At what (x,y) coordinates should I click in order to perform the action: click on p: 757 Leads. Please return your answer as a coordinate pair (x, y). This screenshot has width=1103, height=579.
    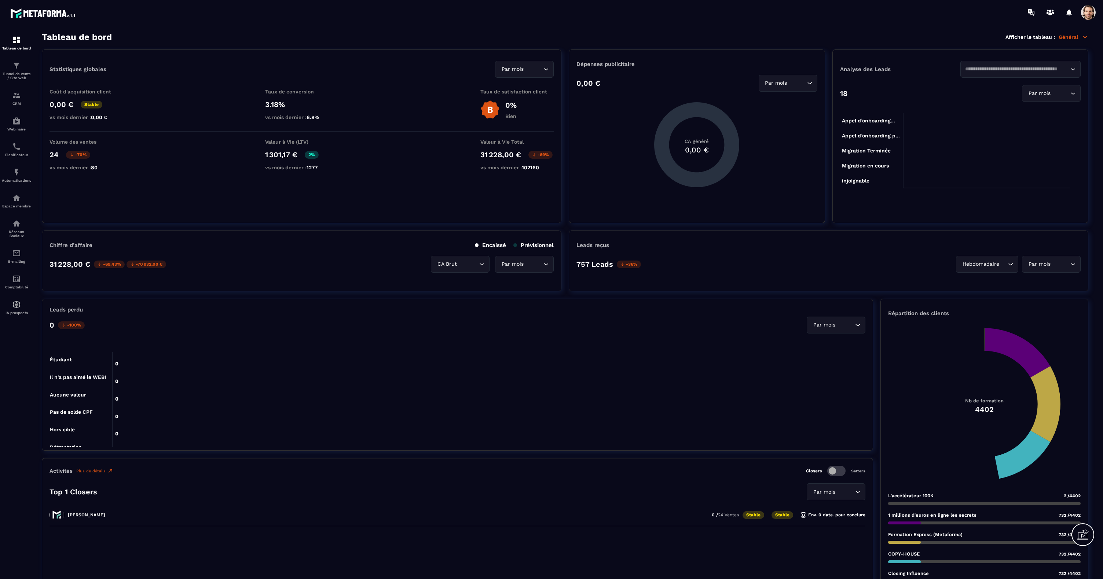
    Looking at the image, I should click on (595, 264).